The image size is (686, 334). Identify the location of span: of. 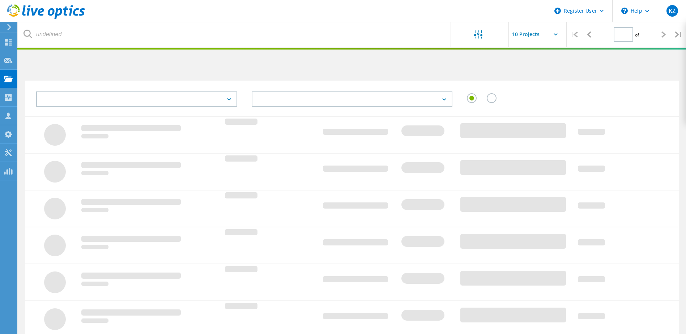
(637, 35).